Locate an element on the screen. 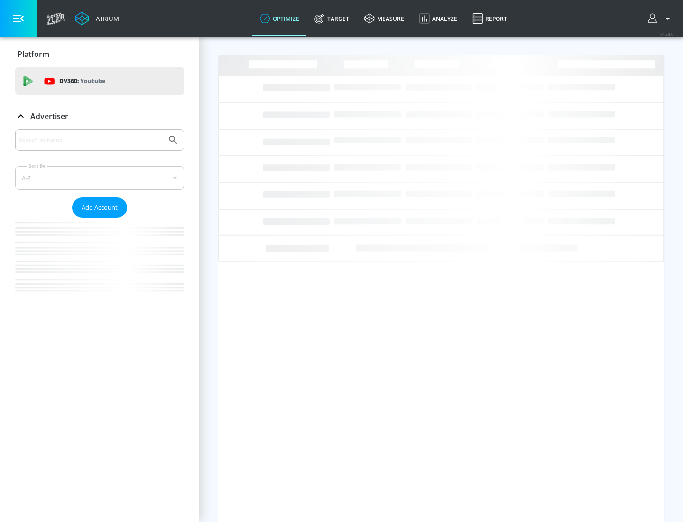  p: Advertiser is located at coordinates (49, 116).